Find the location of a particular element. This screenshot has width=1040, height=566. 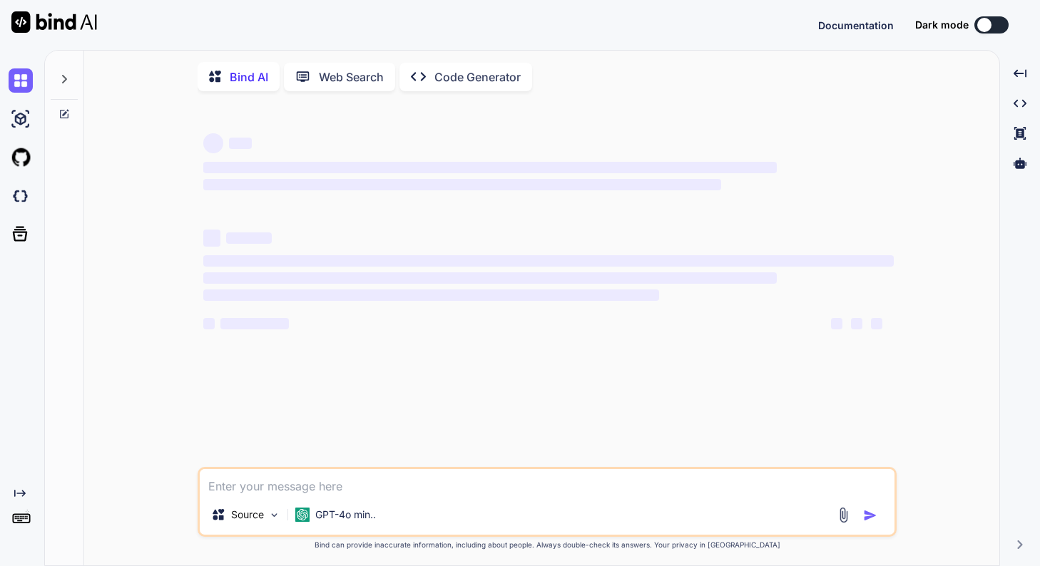

p: Code Generator is located at coordinates (477, 77).